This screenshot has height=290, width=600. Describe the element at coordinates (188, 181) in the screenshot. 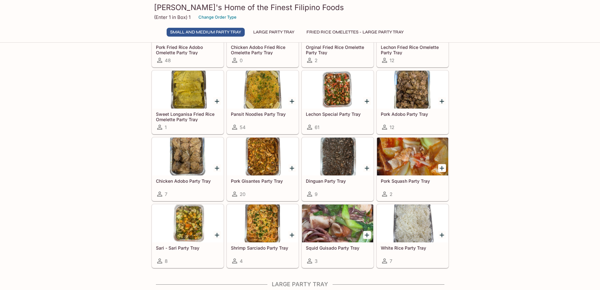

I see `h5: Chicken Adobo Party Tray` at that location.